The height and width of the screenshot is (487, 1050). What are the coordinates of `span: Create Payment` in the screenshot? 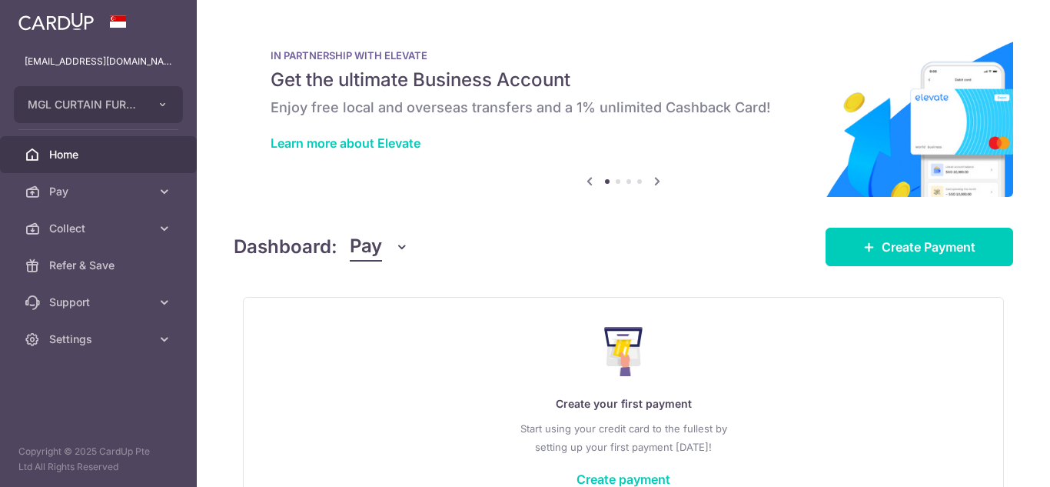 It's located at (929, 247).